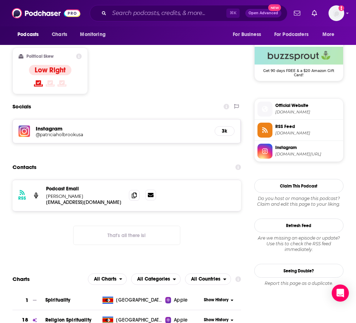 This screenshot has height=323, width=356. I want to click on span: RSS Feed, so click(308, 127).